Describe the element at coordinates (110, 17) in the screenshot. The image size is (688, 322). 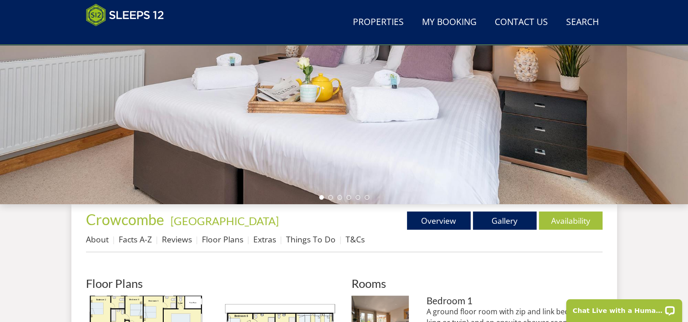
I see `button: Open LiveChat chat widget` at that location.